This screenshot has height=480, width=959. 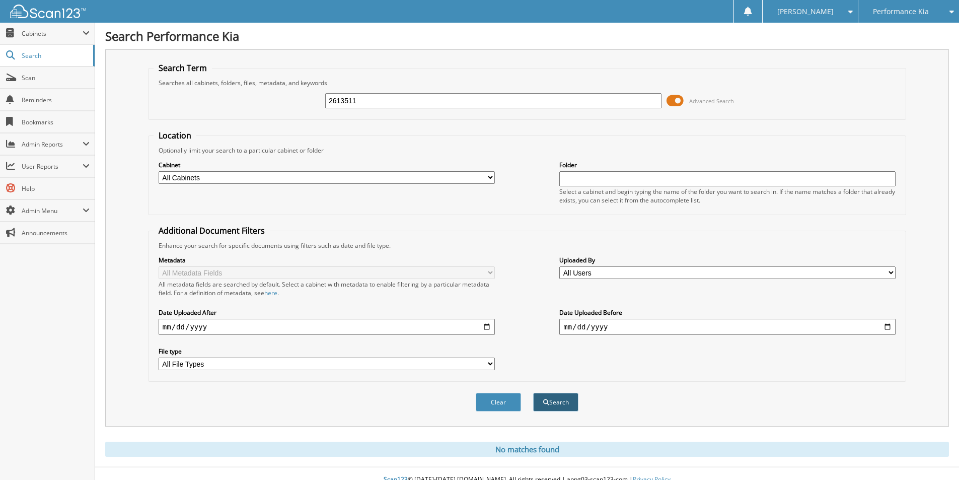 I want to click on span: Search, so click(x=55, y=55).